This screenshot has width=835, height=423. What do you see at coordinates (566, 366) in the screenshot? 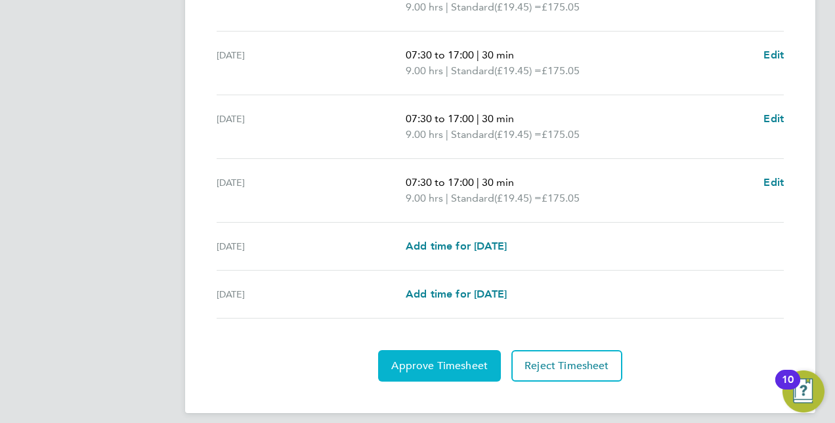
I see `button: Reject Timesheet` at bounding box center [566, 366].